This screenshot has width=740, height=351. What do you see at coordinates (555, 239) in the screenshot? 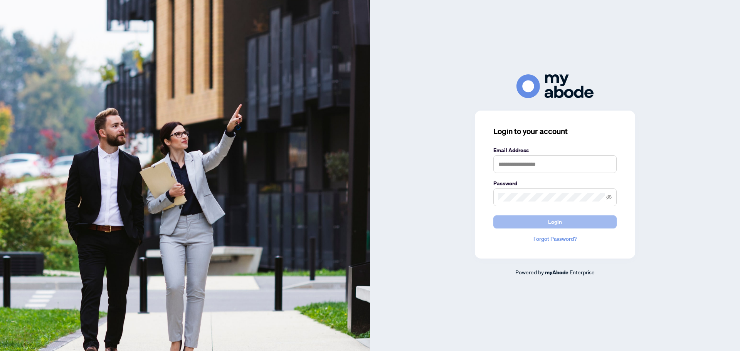
I see `a: Forgot Password?` at bounding box center [555, 239].